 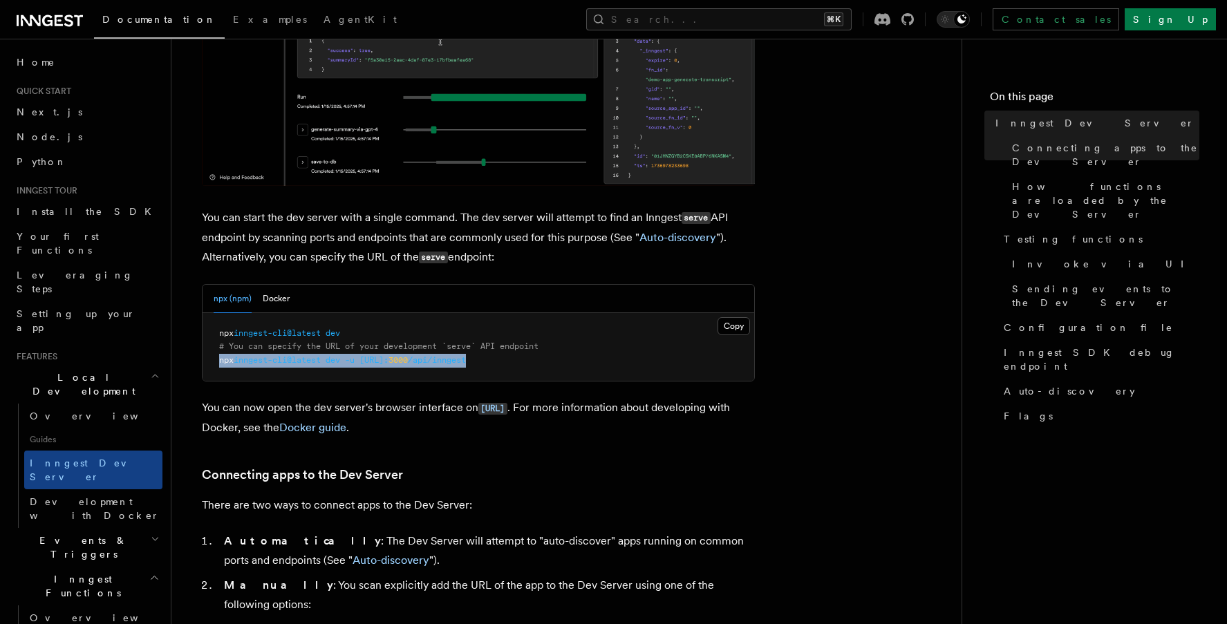 I want to click on a: AgentKit, so click(x=360, y=21).